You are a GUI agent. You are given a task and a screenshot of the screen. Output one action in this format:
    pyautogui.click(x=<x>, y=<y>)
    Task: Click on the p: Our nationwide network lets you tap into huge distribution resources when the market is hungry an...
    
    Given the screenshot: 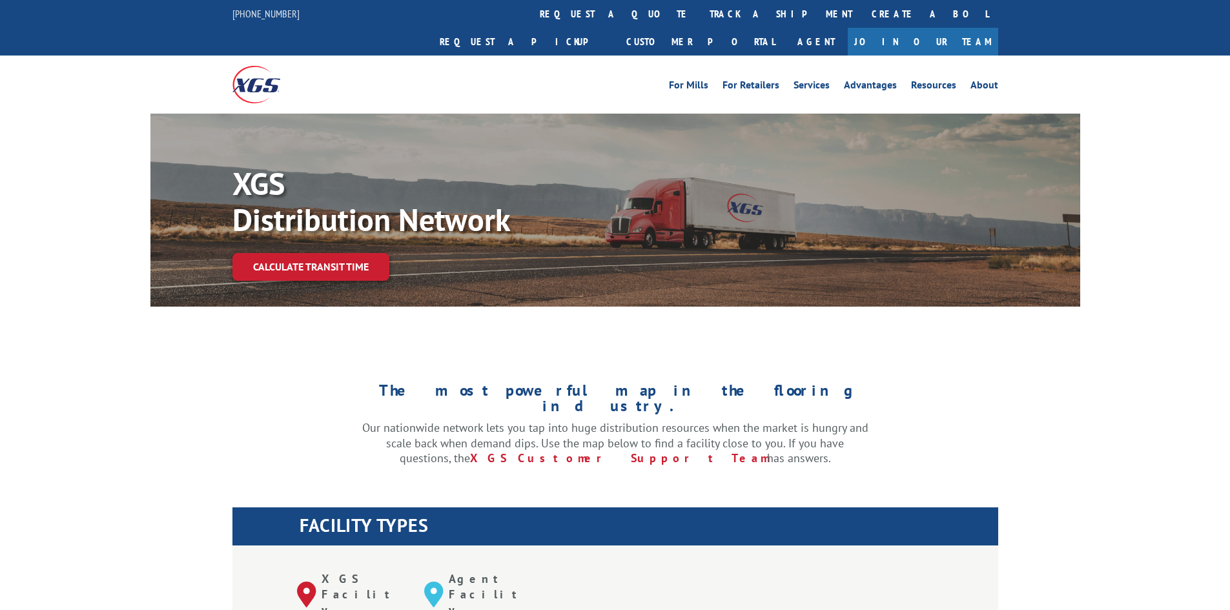 What is the action you would take?
    pyautogui.click(x=615, y=443)
    